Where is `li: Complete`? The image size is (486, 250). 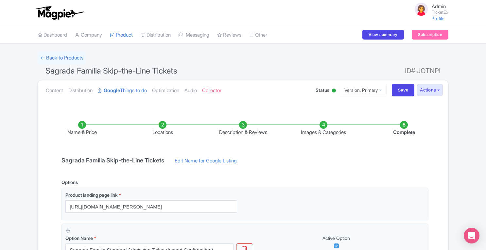
li: Complete is located at coordinates (404, 128).